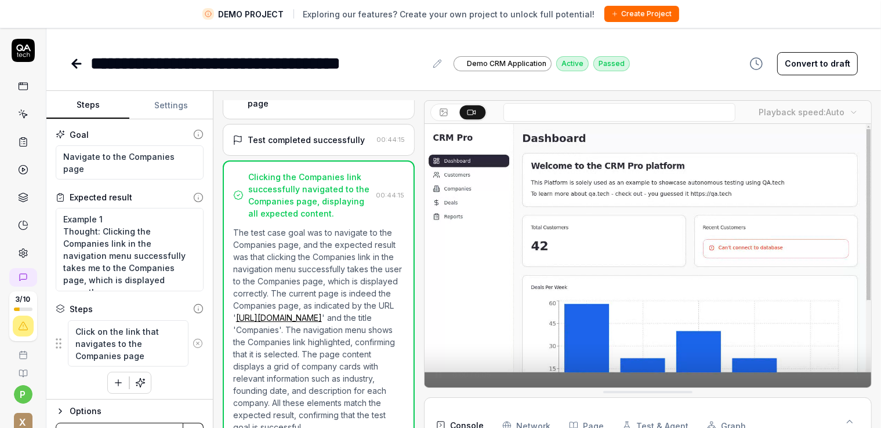 The image size is (881, 428). I want to click on span: 3 / 10, so click(23, 300).